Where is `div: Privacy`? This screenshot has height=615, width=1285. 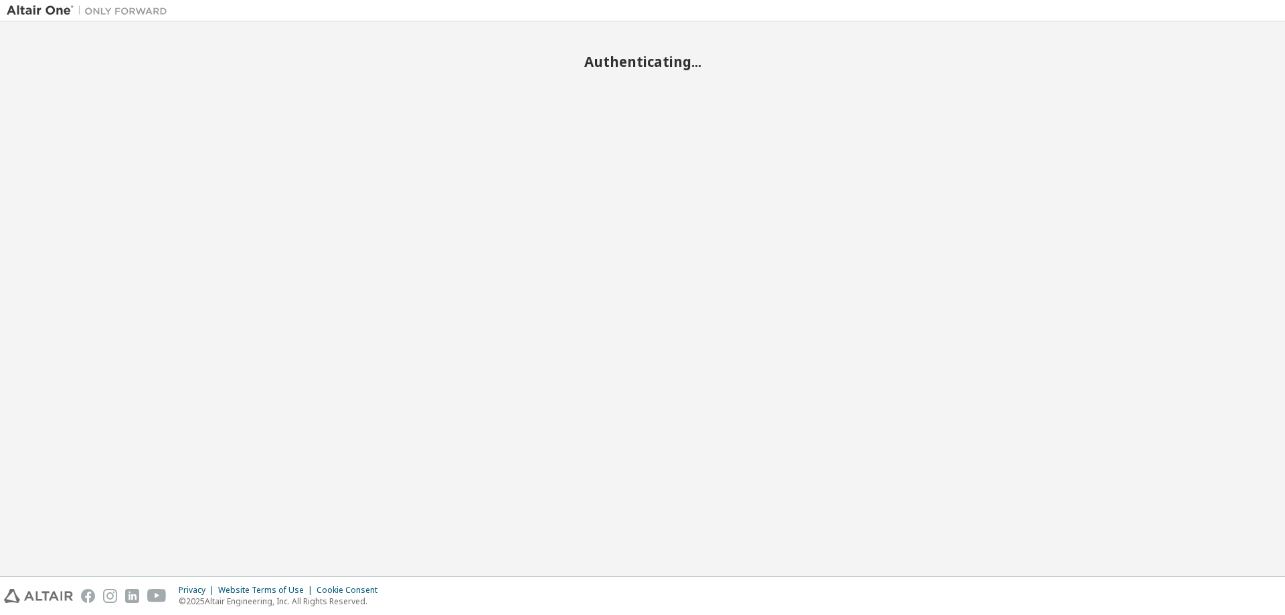 div: Privacy is located at coordinates (198, 590).